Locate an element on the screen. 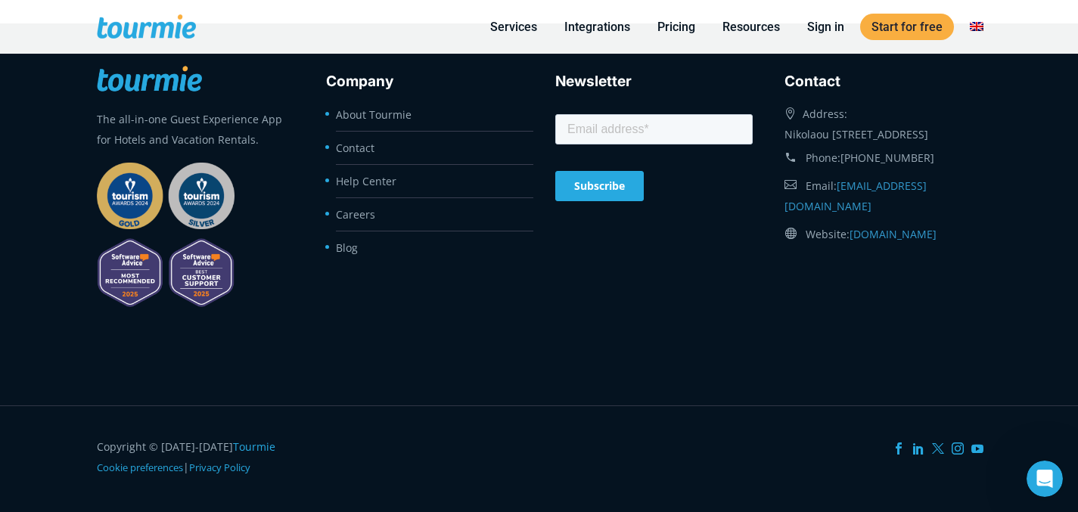 The width and height of the screenshot is (1078, 512). a: Contact is located at coordinates (355, 147).